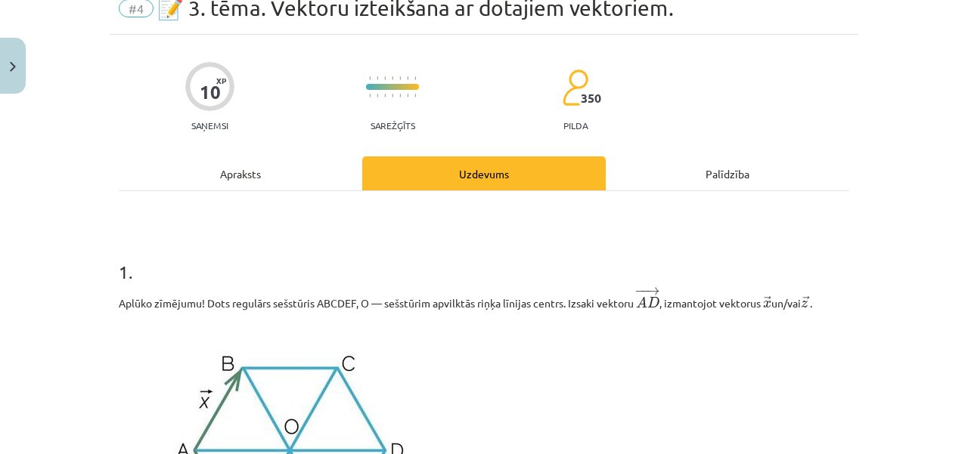 Image resolution: width=968 pixels, height=454 pixels. I want to click on p: Saņemsi, so click(209, 126).